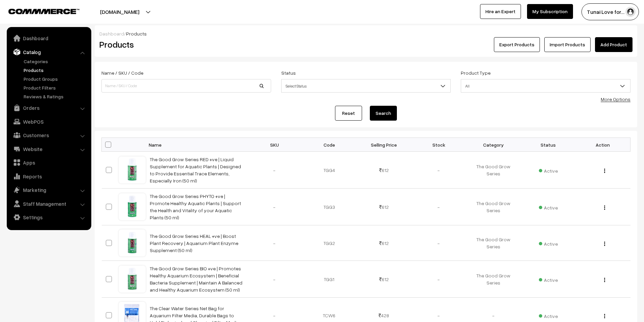 The image size is (644, 322). What do you see at coordinates (55, 79) in the screenshot?
I see `a: Product Groups` at bounding box center [55, 79].